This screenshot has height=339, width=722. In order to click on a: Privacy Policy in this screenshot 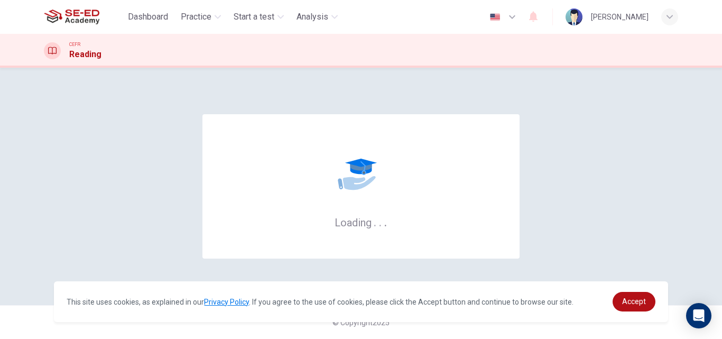, I will do `click(226, 302)`.